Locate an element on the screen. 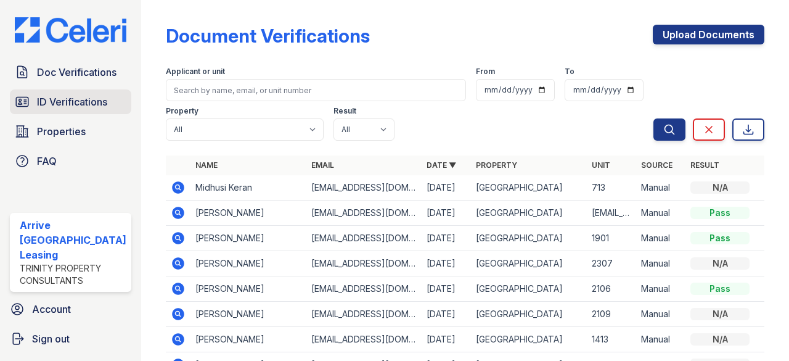  label: To is located at coordinates (569, 71).